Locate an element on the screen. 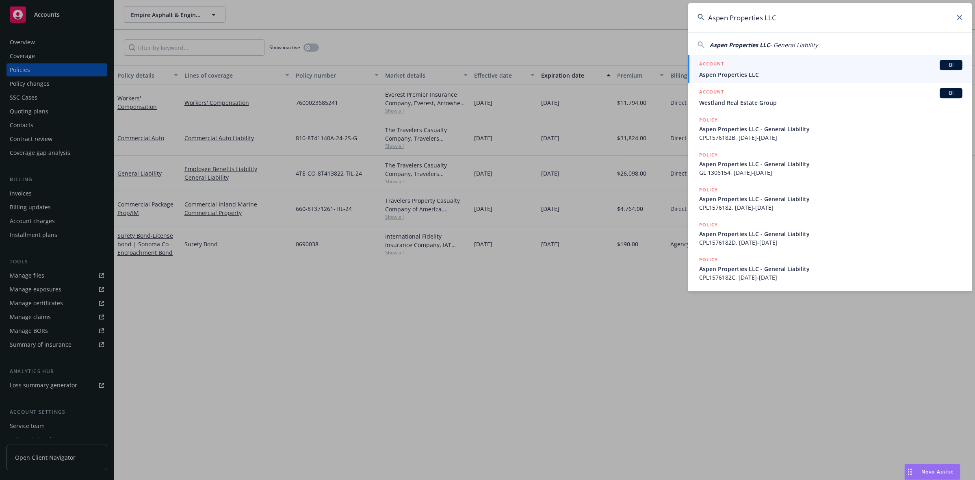 Image resolution: width=975 pixels, height=480 pixels. div: Drag to move is located at coordinates (910, 472).